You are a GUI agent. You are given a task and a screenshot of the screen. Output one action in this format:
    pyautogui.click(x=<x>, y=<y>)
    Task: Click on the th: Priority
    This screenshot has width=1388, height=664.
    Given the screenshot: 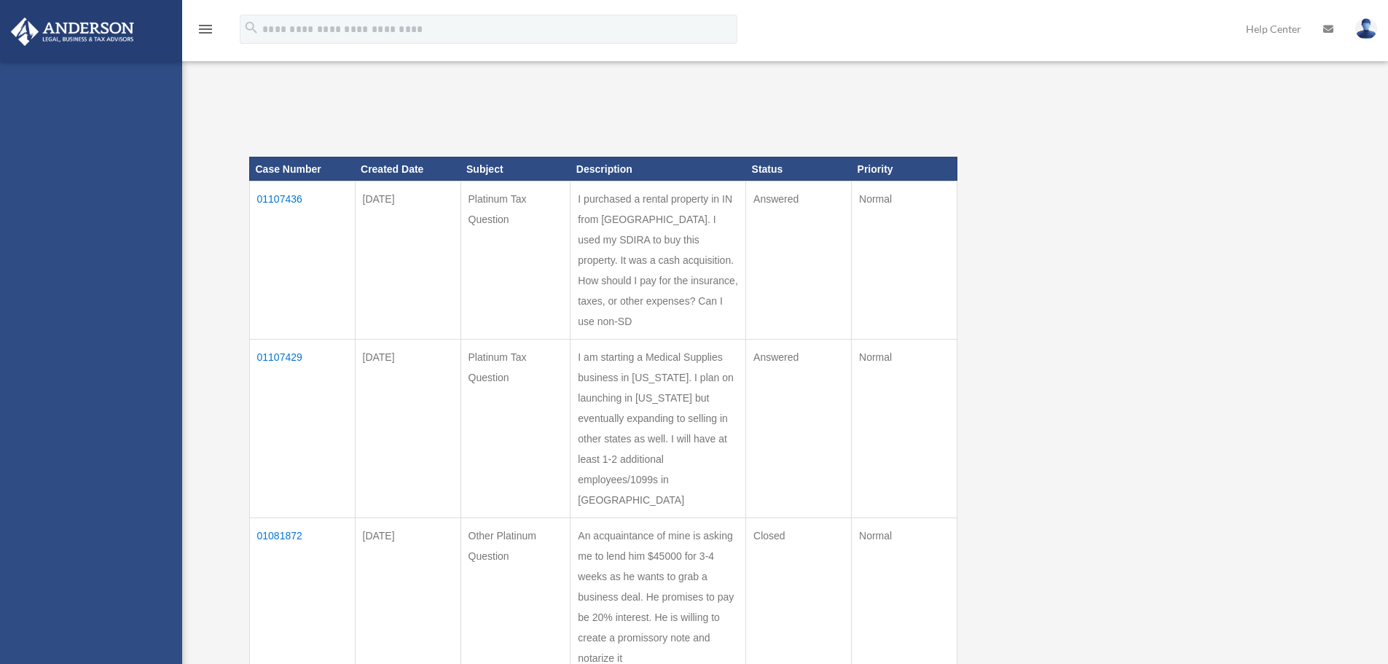 What is the action you would take?
    pyautogui.click(x=904, y=169)
    